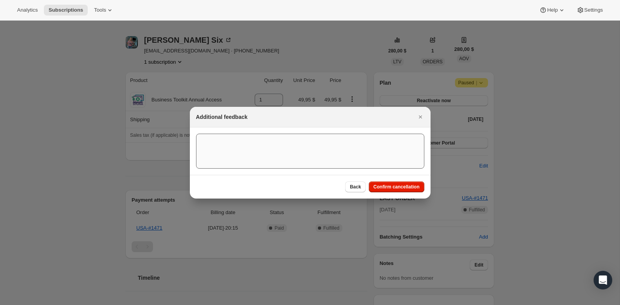 The image size is (620, 305). I want to click on span: Help, so click(552, 10).